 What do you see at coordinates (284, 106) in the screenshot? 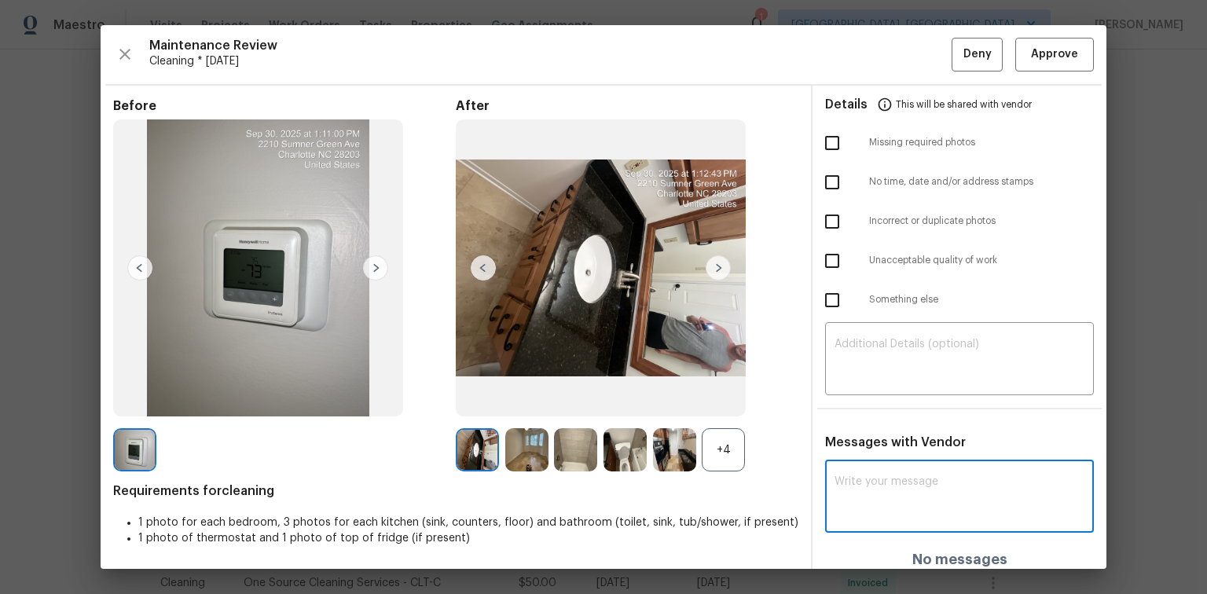
I see `span: Before` at bounding box center [284, 106].